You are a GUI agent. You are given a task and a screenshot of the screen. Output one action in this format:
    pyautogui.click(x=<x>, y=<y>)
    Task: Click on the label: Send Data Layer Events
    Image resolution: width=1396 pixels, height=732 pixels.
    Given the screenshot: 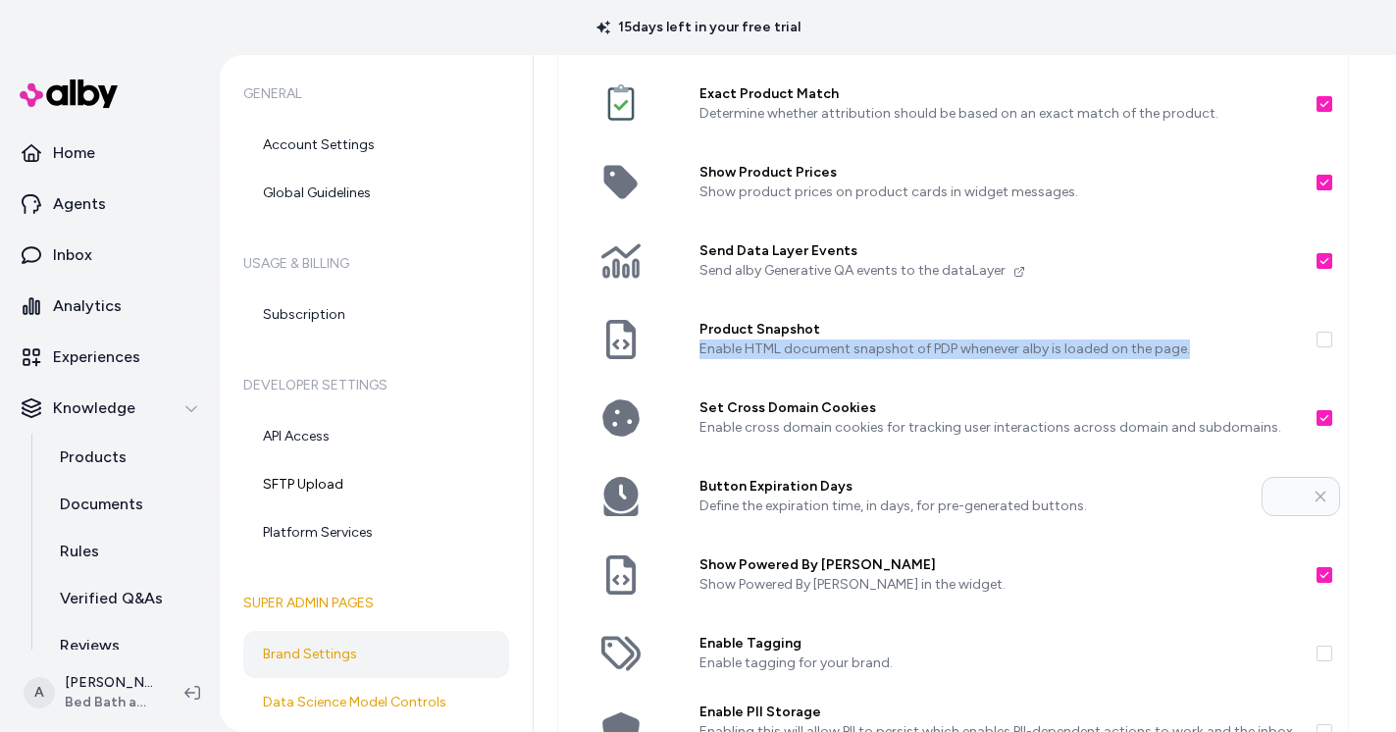 What is the action you would take?
    pyautogui.click(x=1000, y=251)
    